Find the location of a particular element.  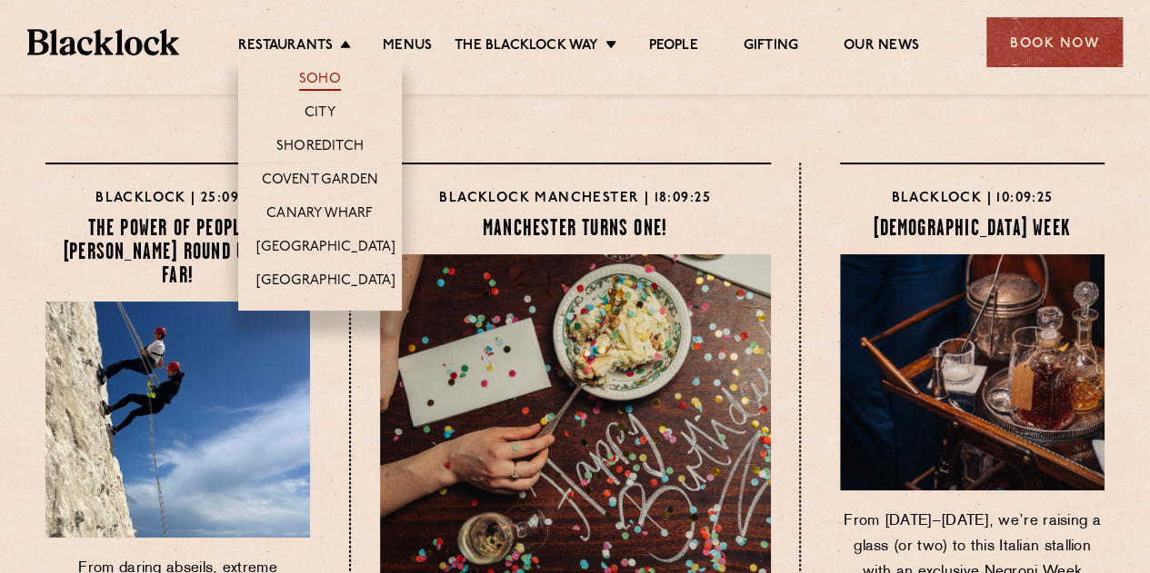

a: People is located at coordinates (673, 47).